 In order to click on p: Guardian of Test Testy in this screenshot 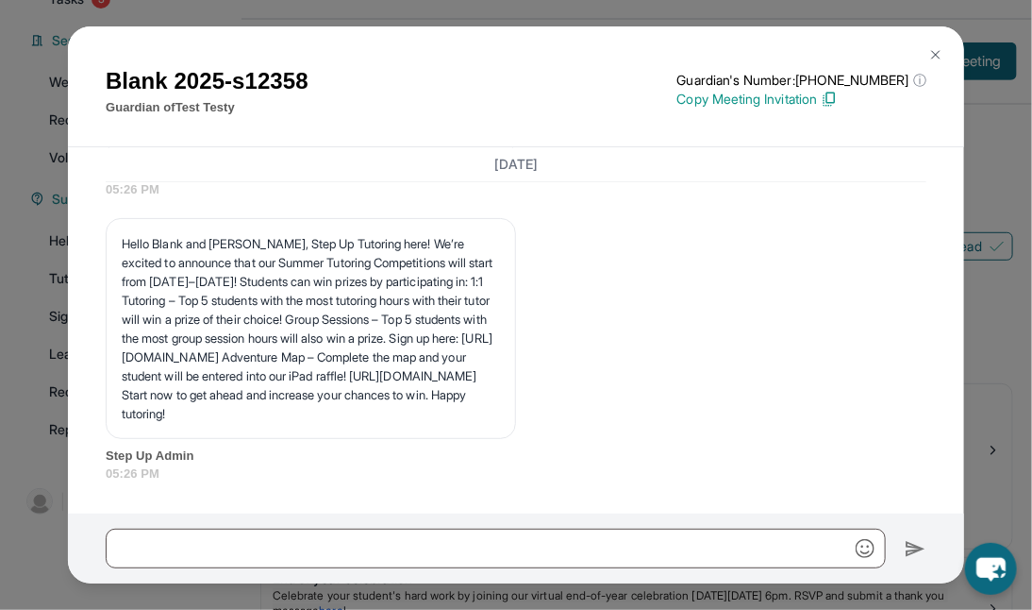, I will do `click(207, 108)`.